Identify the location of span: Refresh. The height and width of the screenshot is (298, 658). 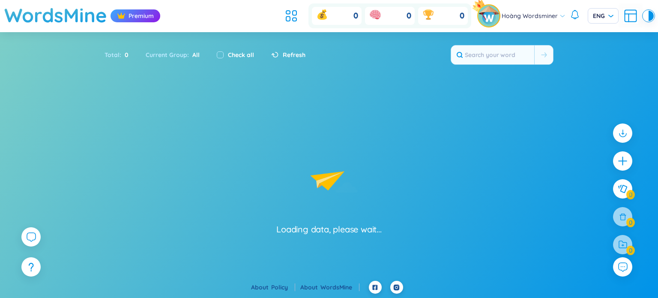
(294, 55).